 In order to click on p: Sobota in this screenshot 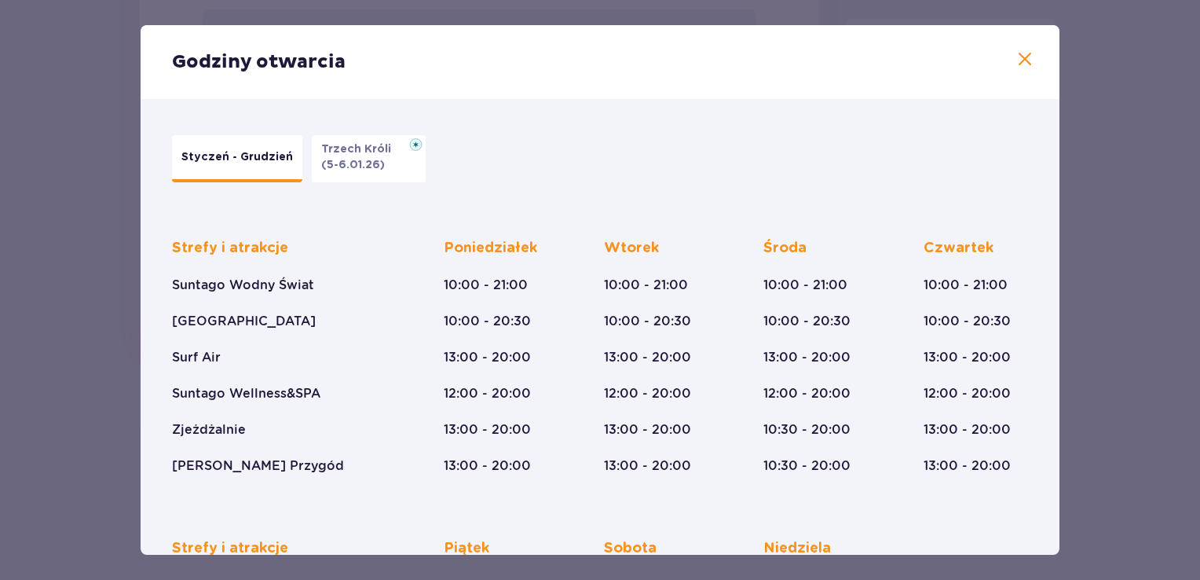, I will do `click(630, 548)`.